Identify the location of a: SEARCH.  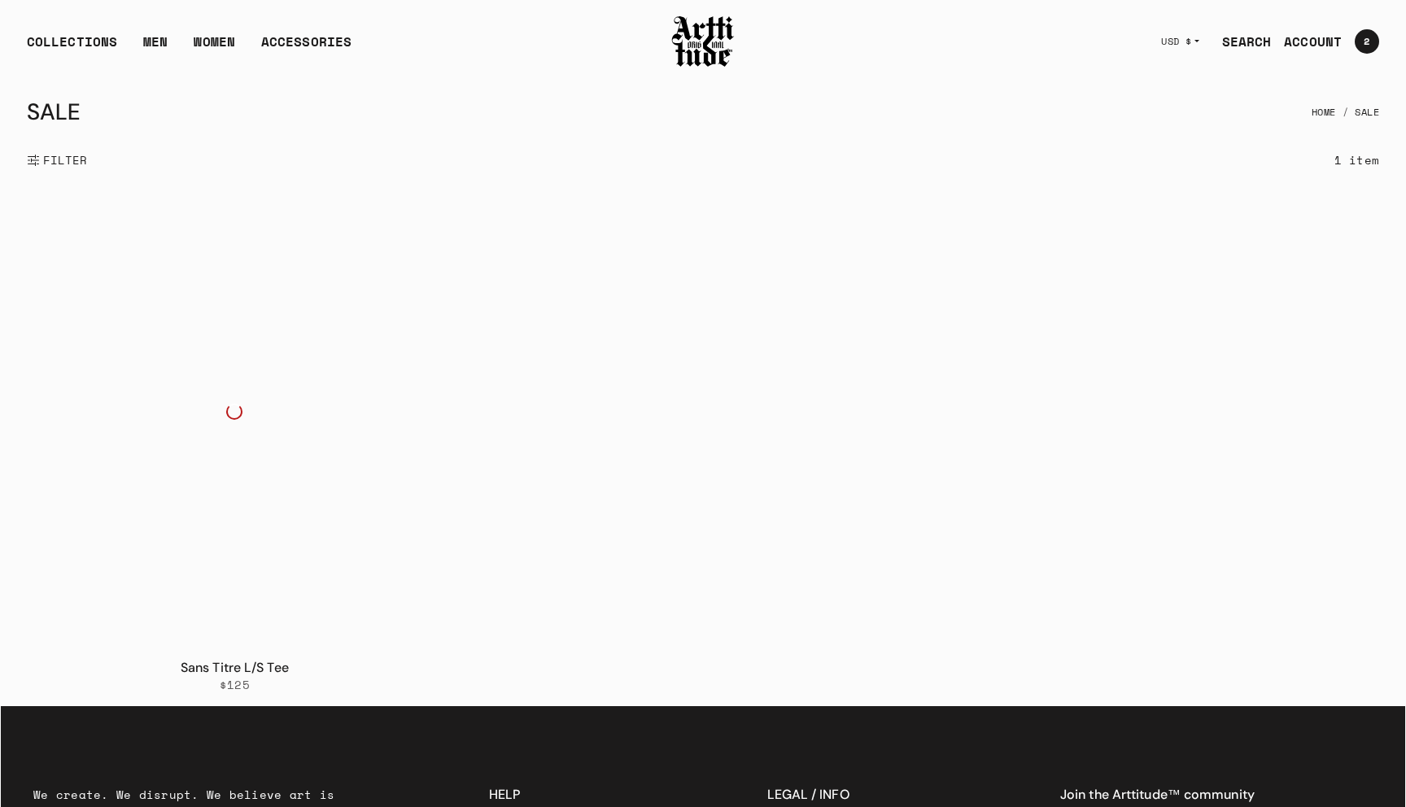
(1240, 41).